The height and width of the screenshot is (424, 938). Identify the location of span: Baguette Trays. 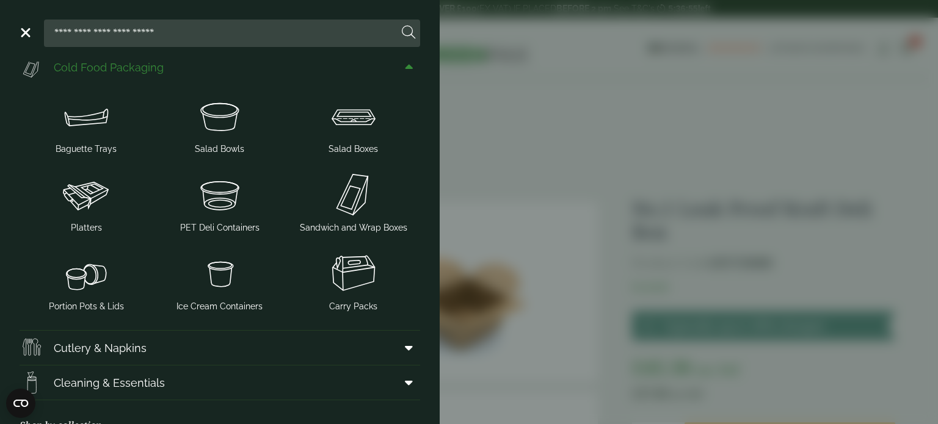
(86, 149).